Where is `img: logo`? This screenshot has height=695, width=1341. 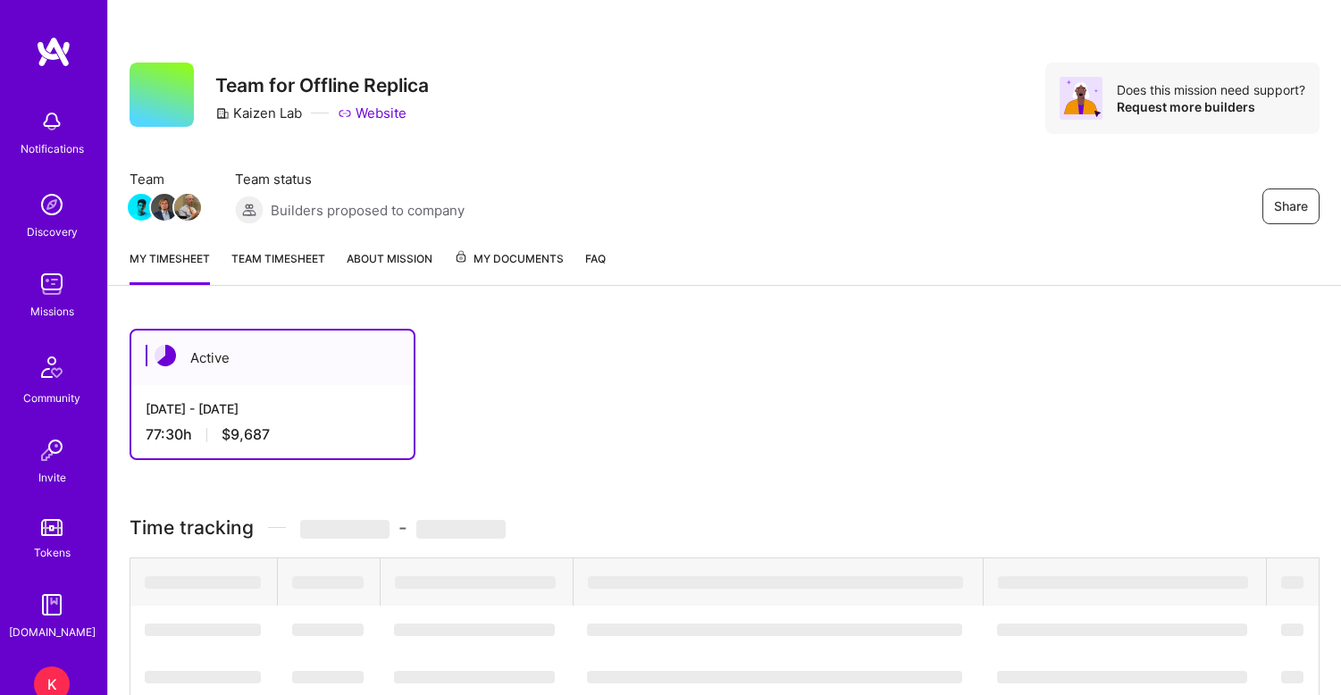 img: logo is located at coordinates (54, 52).